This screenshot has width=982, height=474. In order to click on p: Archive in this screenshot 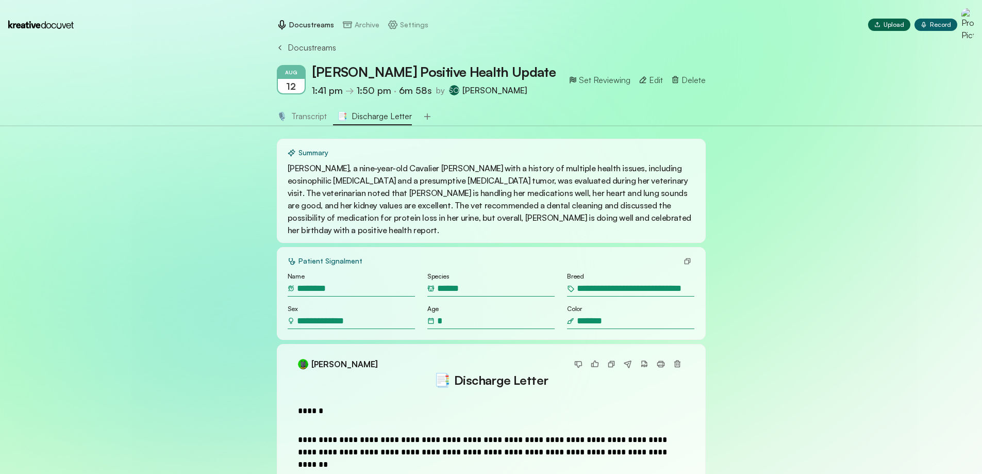, I will do `click(367, 25)`.